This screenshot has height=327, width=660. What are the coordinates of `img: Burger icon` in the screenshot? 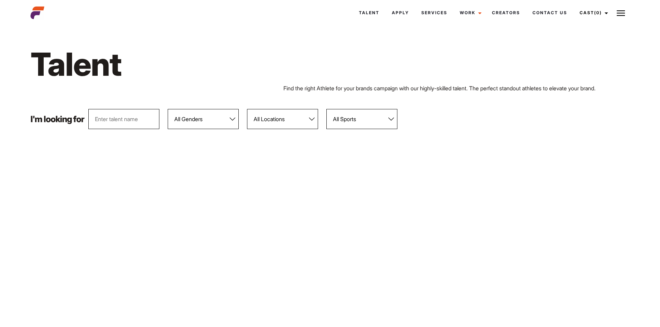 It's located at (621, 13).